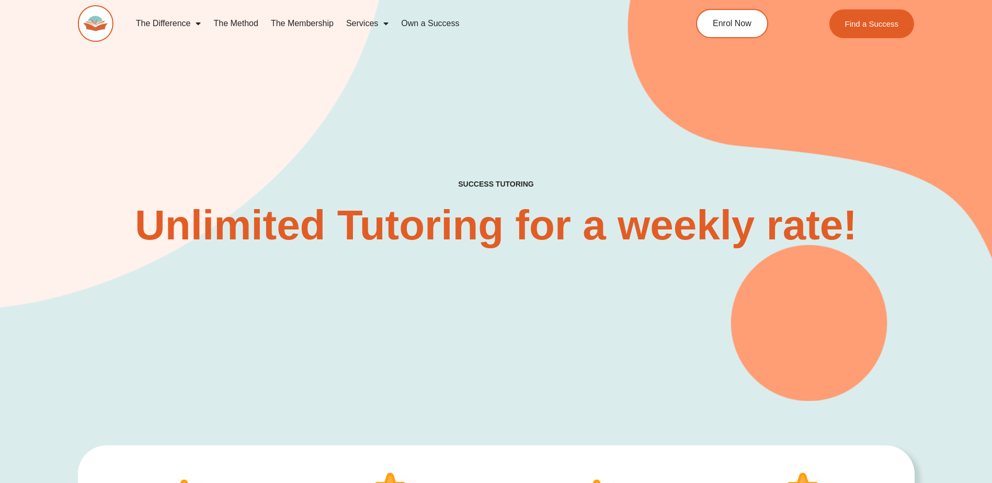 The height and width of the screenshot is (483, 992). What do you see at coordinates (389, 24) in the screenshot?
I see `nav: Menu` at bounding box center [389, 24].